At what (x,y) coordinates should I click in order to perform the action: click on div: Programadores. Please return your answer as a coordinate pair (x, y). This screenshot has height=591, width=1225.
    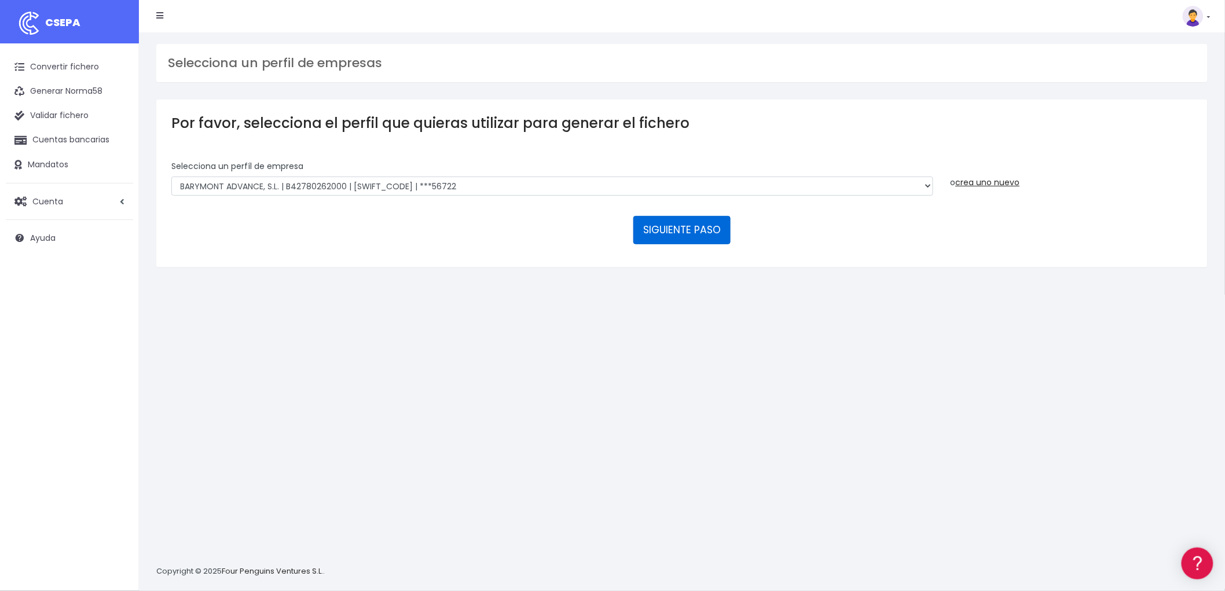
    Looking at the image, I should click on (116, 283).